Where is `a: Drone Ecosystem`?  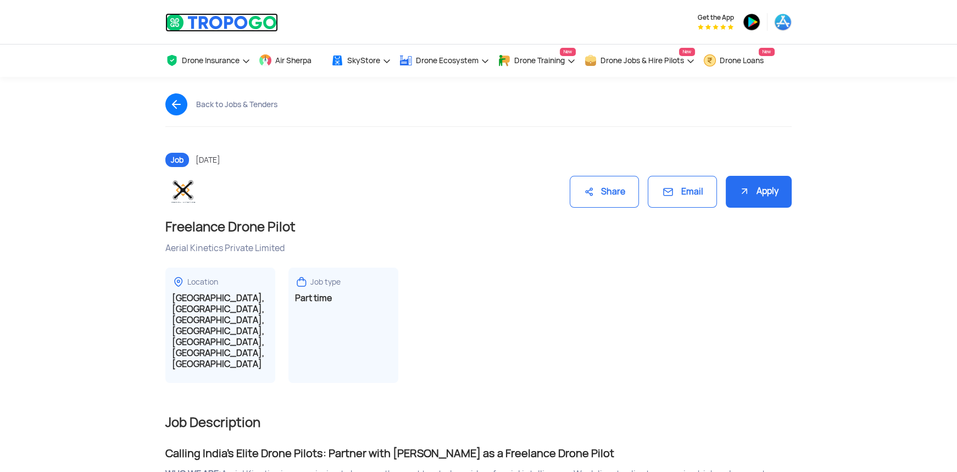
a: Drone Ecosystem is located at coordinates (444, 60).